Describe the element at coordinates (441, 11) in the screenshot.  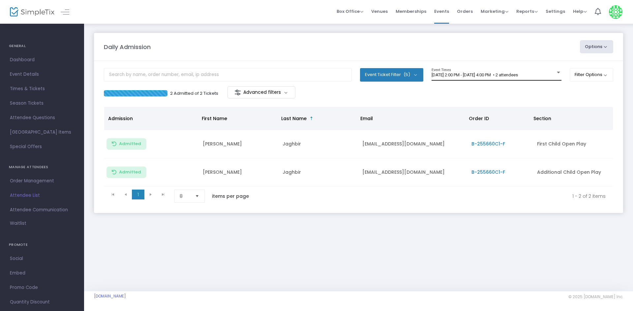
I see `span: Events` at that location.